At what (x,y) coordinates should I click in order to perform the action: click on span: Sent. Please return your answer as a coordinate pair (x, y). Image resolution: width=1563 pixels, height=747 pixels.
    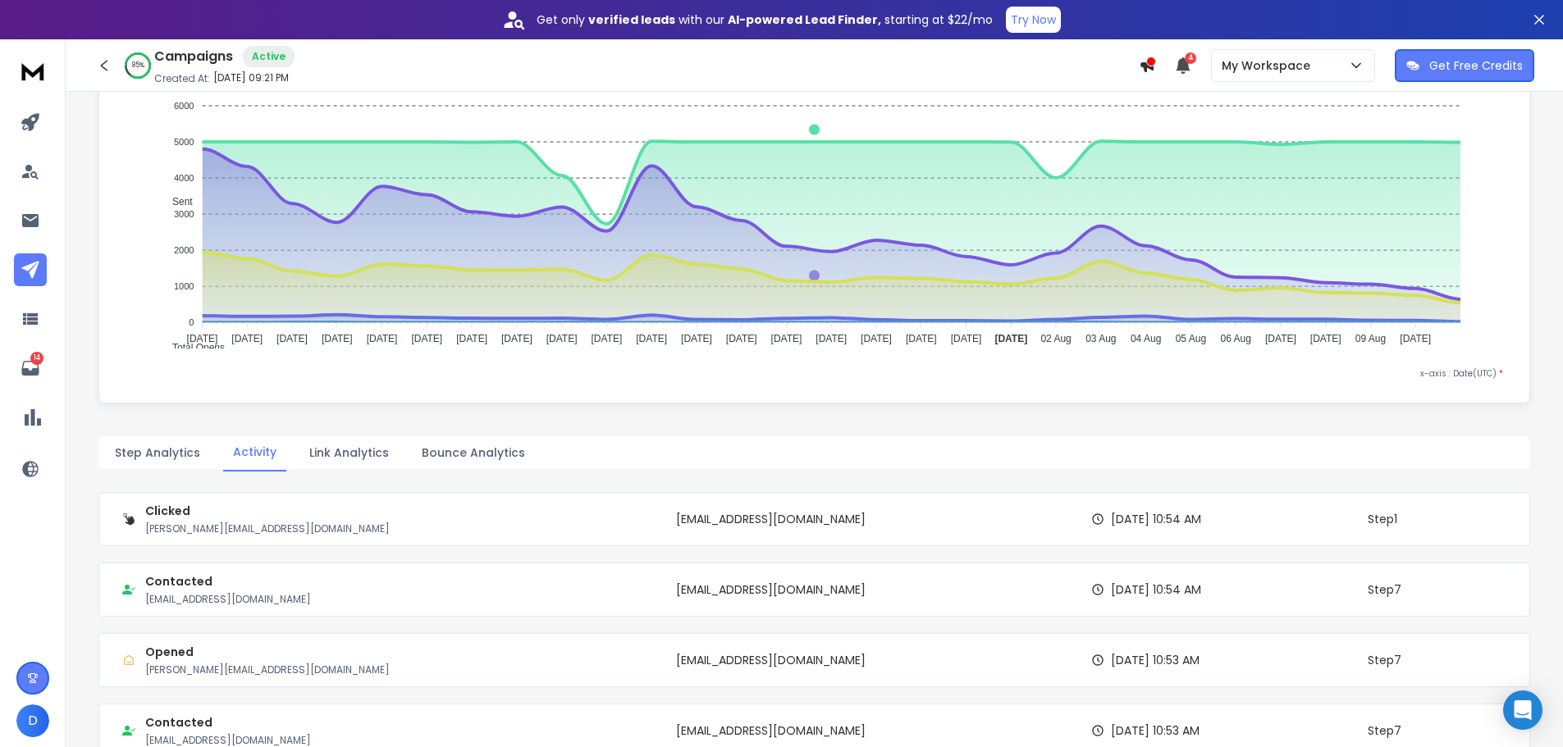
    Looking at the image, I should click on (176, 202).